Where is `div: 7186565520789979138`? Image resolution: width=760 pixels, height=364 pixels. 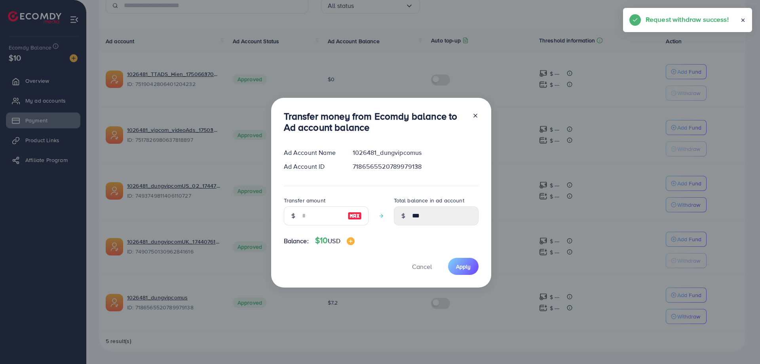
div: 7186565520789979138 is located at coordinates (415, 166).